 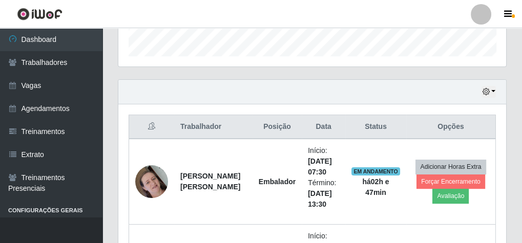 What do you see at coordinates (376, 127) in the screenshot?
I see `th: Status` at bounding box center [376, 127].